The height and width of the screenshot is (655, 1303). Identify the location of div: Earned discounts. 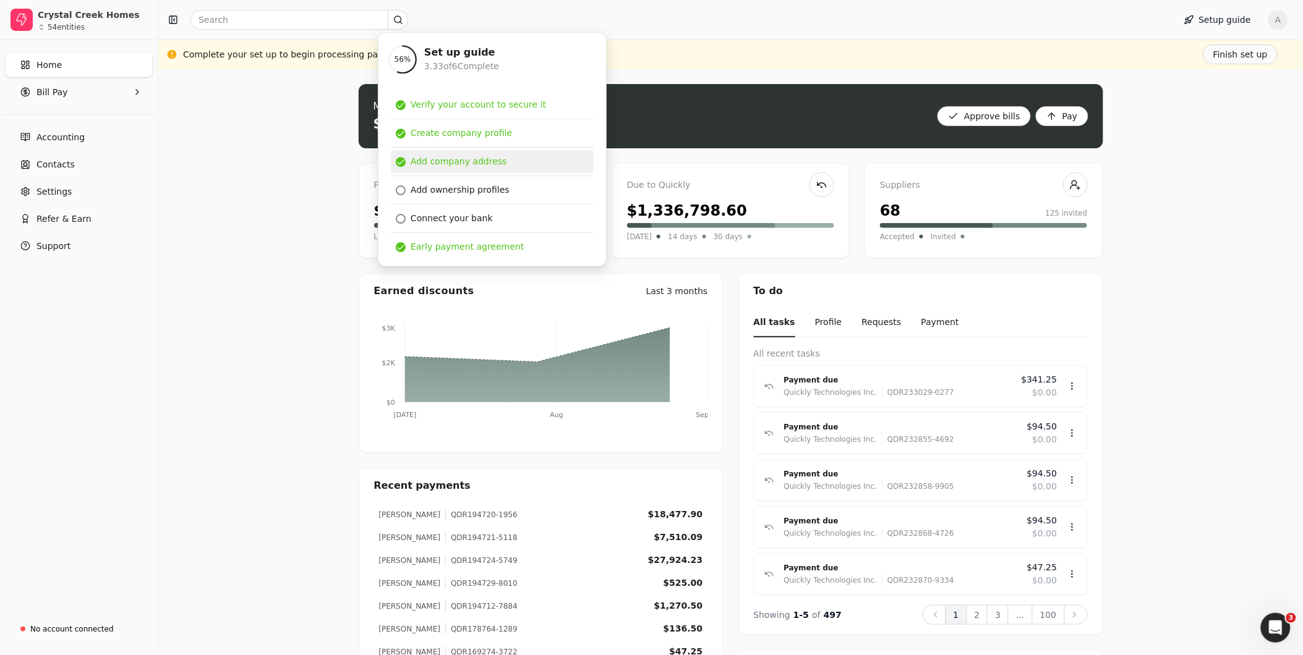
(424, 291).